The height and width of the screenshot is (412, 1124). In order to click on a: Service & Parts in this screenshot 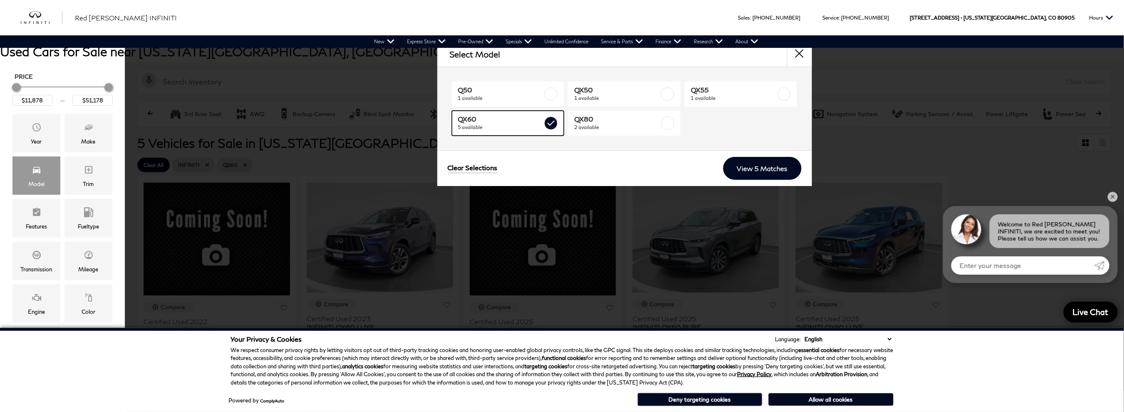, I will do `click(622, 42)`.